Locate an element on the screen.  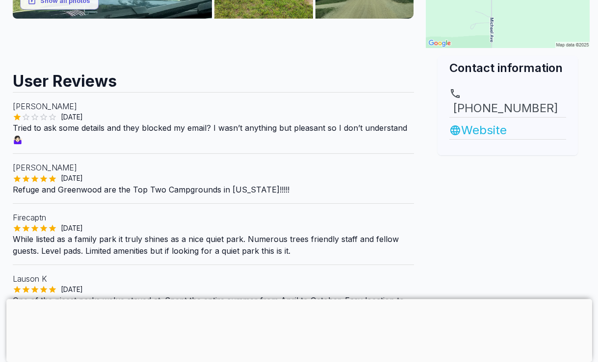
h2: Contact information is located at coordinates (508, 68).